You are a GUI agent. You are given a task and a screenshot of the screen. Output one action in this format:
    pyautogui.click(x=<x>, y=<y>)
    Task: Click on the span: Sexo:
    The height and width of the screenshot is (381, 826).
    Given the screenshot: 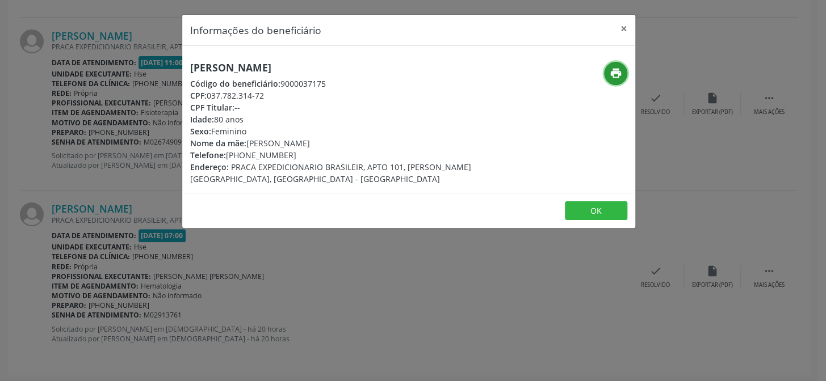 What is the action you would take?
    pyautogui.click(x=200, y=131)
    